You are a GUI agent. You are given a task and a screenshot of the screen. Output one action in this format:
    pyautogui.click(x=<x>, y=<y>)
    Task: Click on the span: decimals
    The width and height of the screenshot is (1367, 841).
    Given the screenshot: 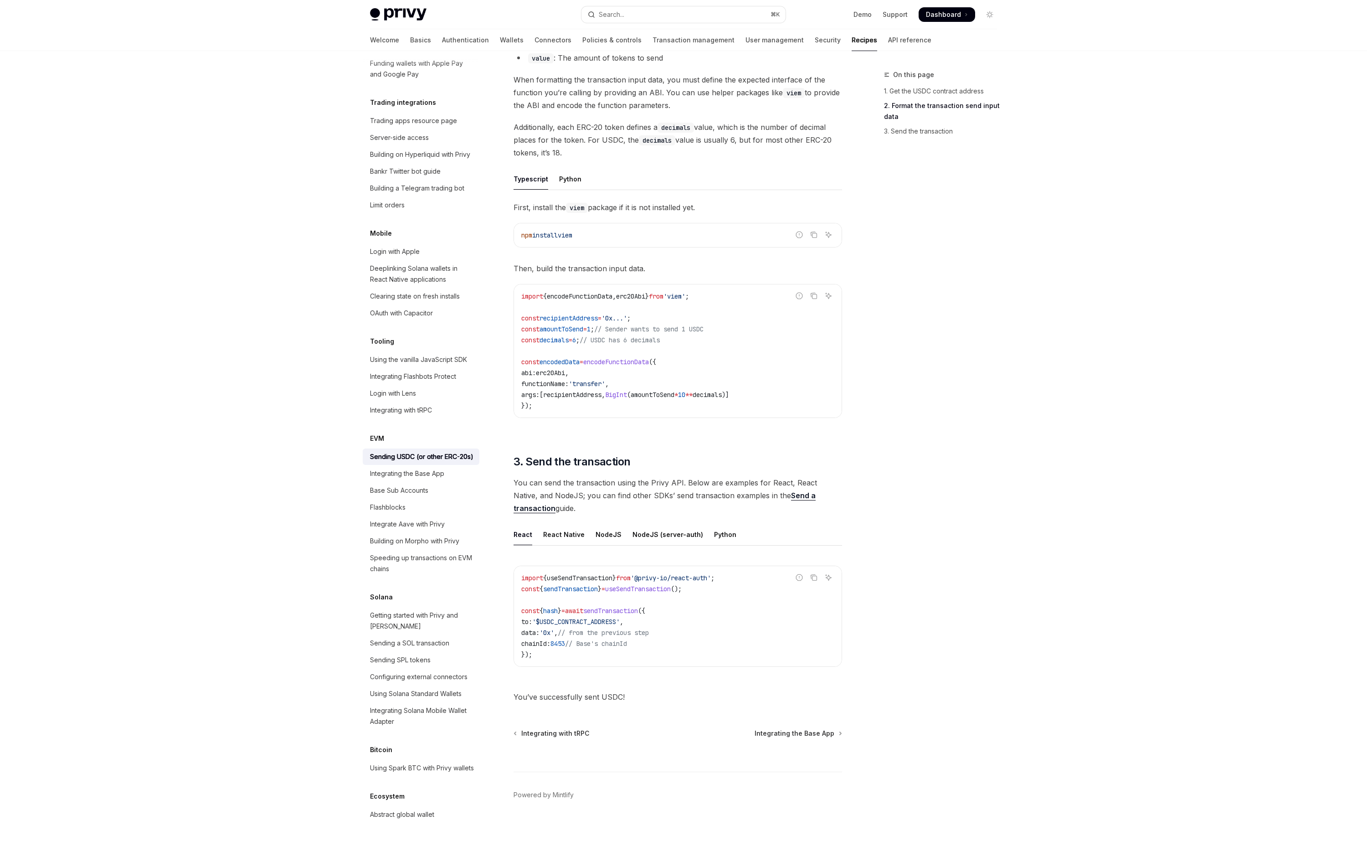 What is the action you would take?
    pyautogui.click(x=707, y=395)
    